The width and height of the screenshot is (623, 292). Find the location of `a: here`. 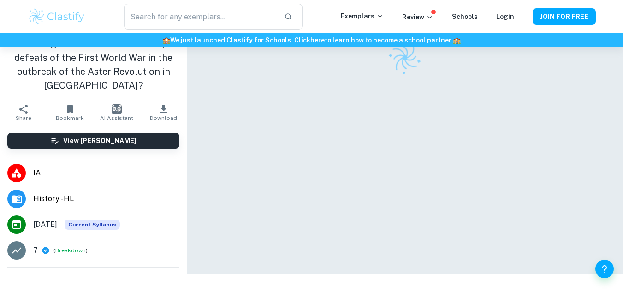

a: here is located at coordinates (317, 40).